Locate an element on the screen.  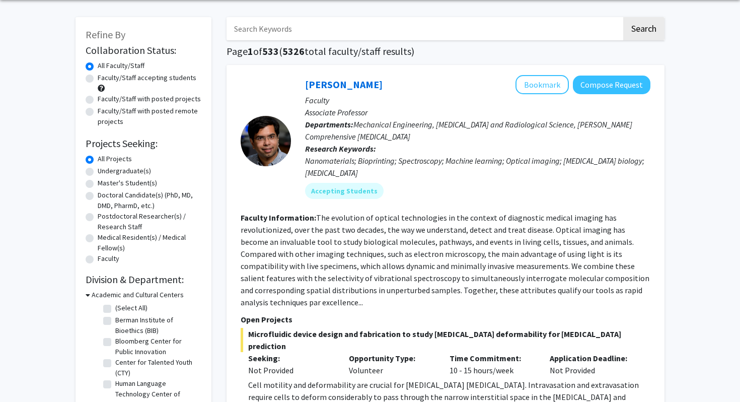
label: Faculty is located at coordinates (108, 258).